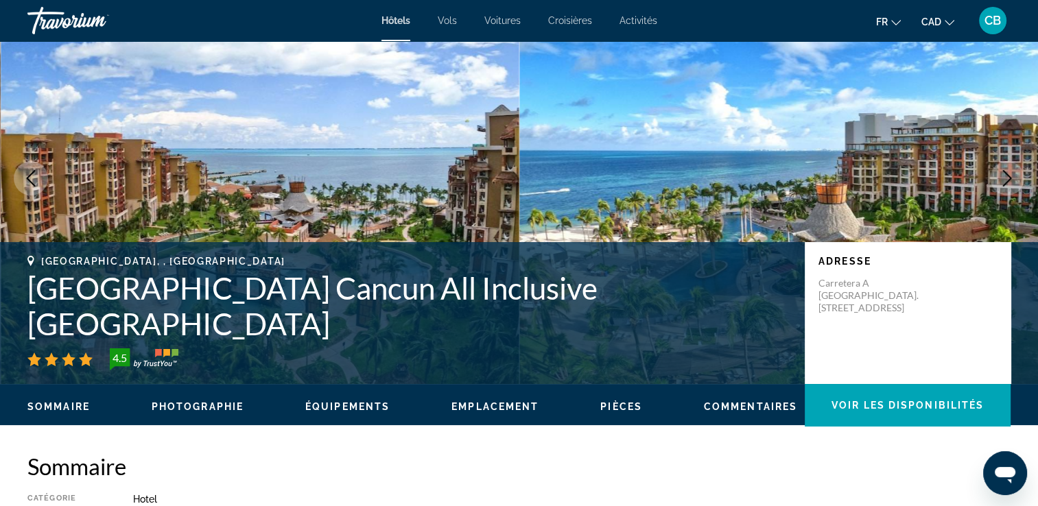 Image resolution: width=1038 pixels, height=506 pixels. What do you see at coordinates (63, 500) in the screenshot?
I see `div: Catégorie` at bounding box center [63, 500].